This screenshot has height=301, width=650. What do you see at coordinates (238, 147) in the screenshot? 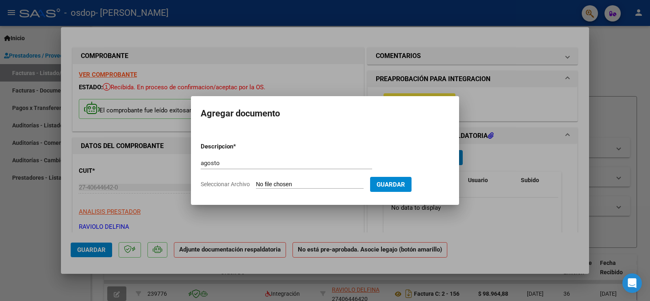
I see `p: Descripcion` at bounding box center [238, 147].